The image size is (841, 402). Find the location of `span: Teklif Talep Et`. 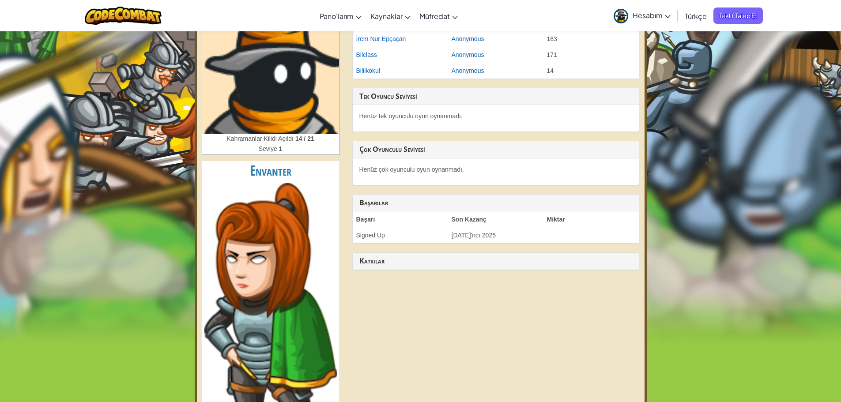

span: Teklif Talep Et is located at coordinates (738, 15).